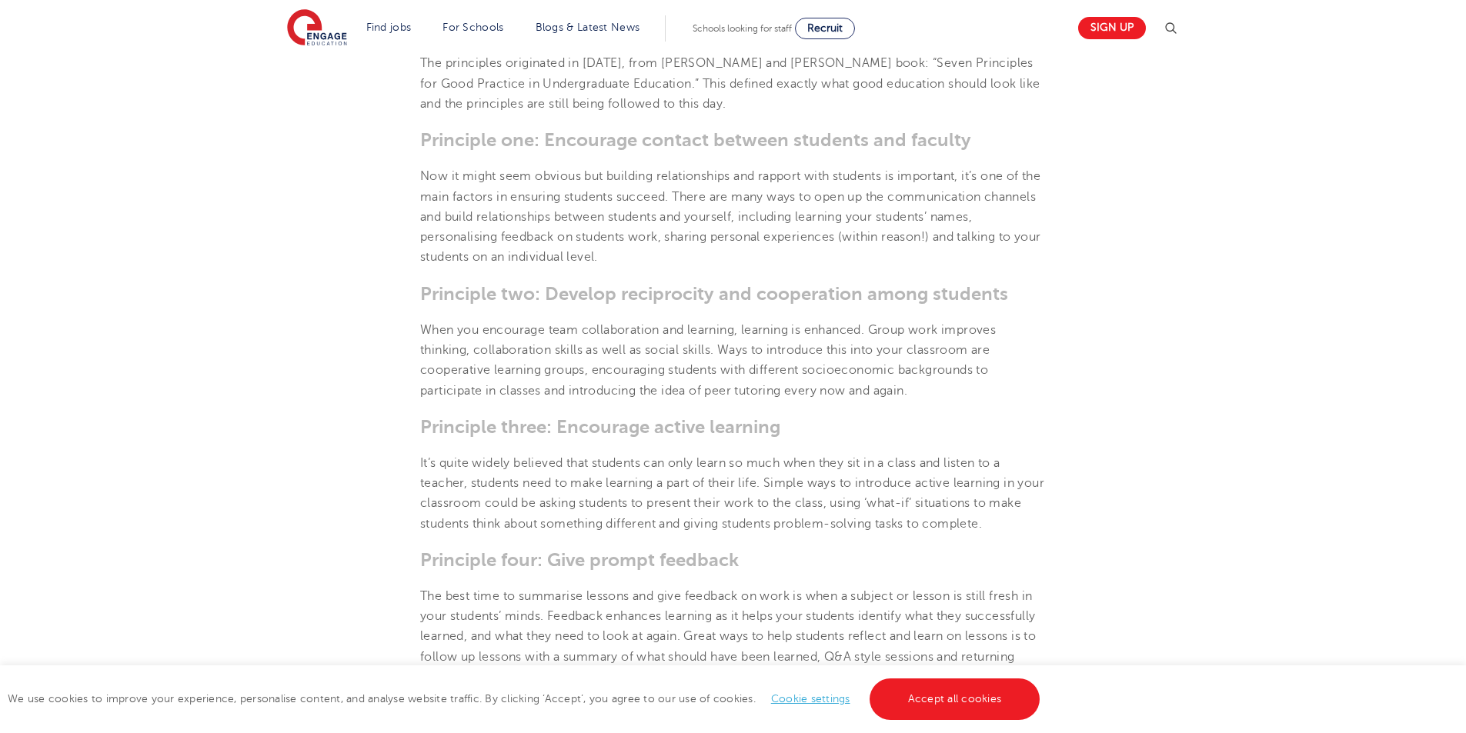 This screenshot has width=1466, height=733. What do you see at coordinates (526, 699) in the screenshot?
I see `span: We use cookies to improve your experience, personalise content, and analyse website traffic. By c...` at bounding box center [526, 699].